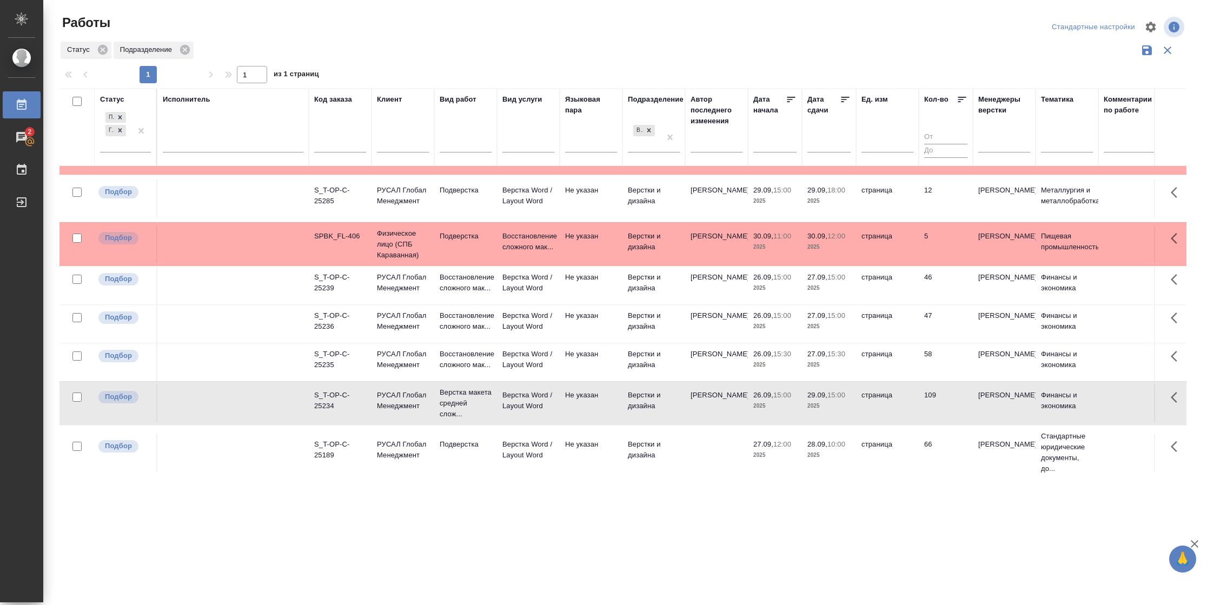 The image size is (1207, 605). Describe the element at coordinates (716, 110) in the screenshot. I see `div: Автор последнего изменения` at that location.